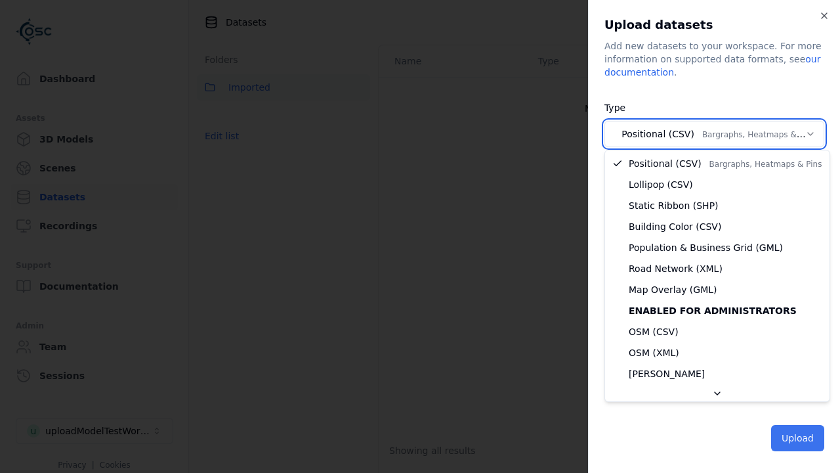  Describe the element at coordinates (675, 268) in the screenshot. I see `span: Road Network (XML)` at that location.